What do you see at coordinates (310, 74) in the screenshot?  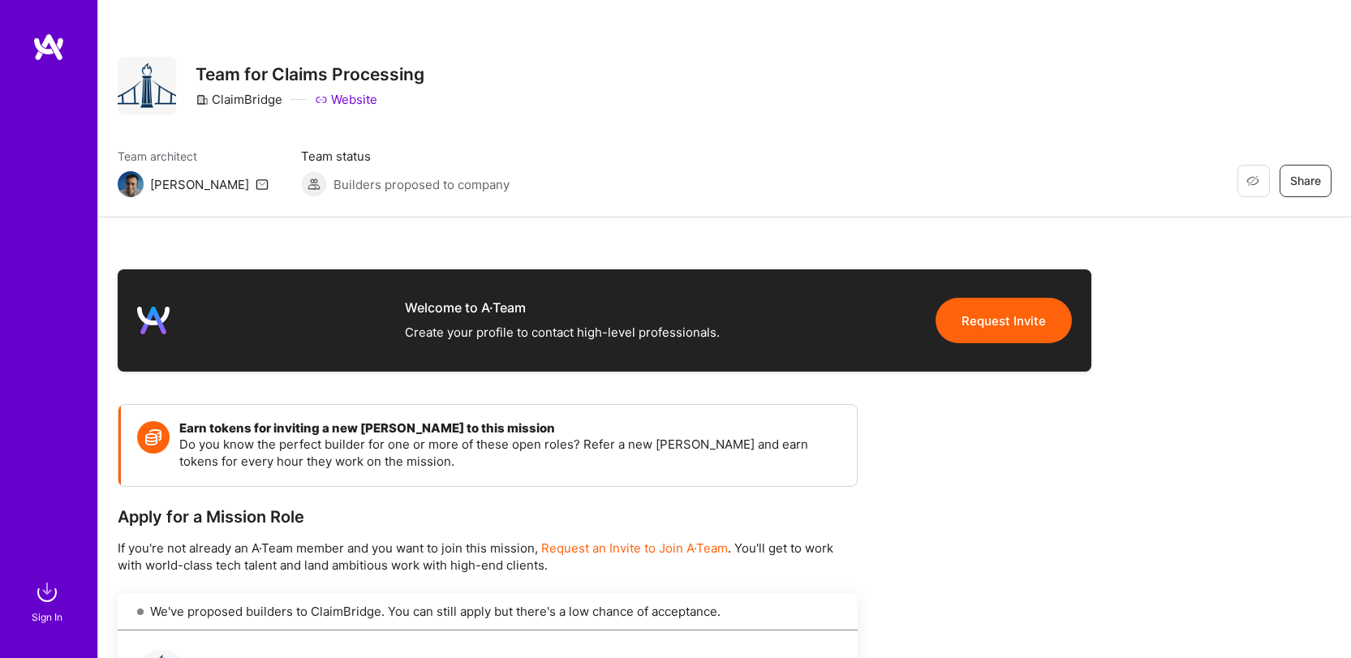 I see `h3: Team for Claims Processing` at bounding box center [310, 74].